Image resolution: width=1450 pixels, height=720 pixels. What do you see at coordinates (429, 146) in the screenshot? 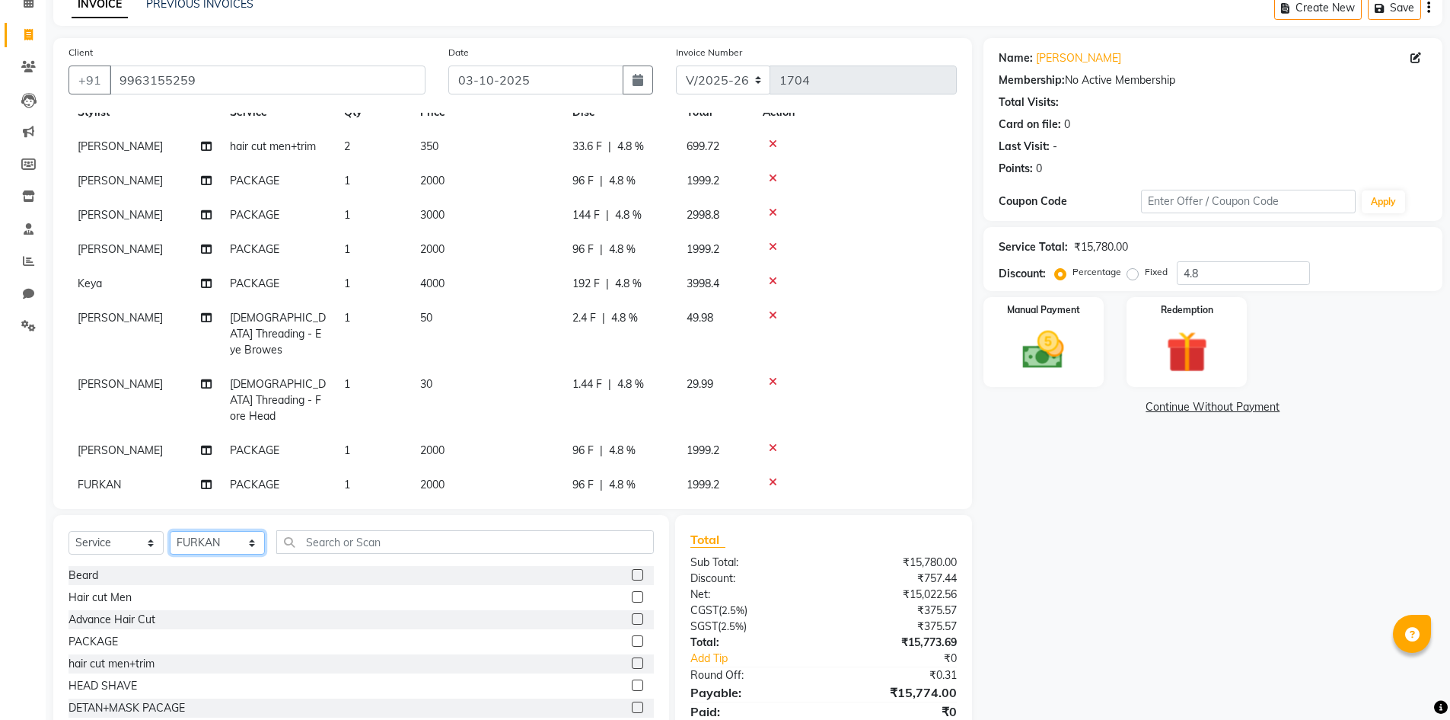
I see `span: 350` at bounding box center [429, 146].